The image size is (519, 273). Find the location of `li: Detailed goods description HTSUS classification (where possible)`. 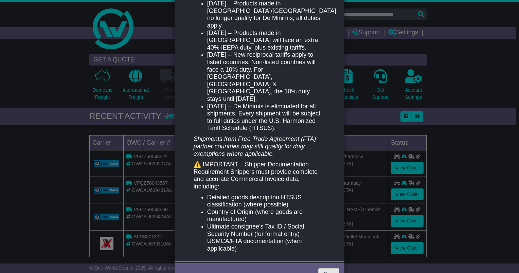

li: Detailed goods description HTSUS classification (where possible) is located at coordinates (266, 201).